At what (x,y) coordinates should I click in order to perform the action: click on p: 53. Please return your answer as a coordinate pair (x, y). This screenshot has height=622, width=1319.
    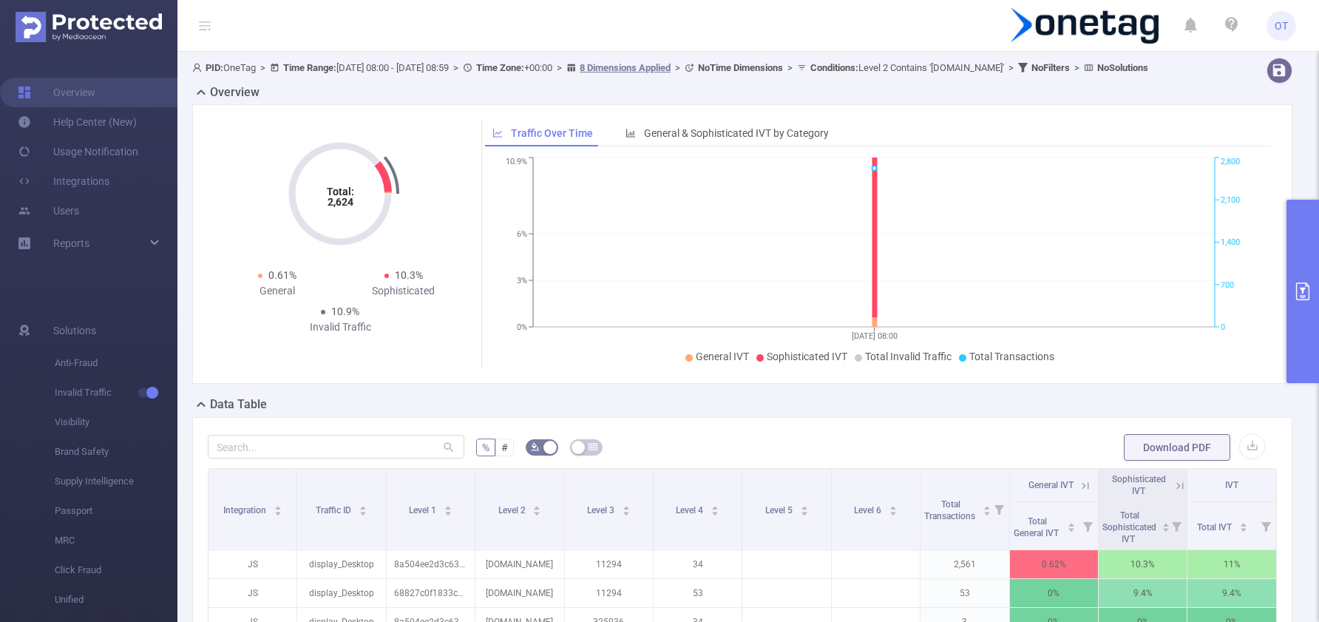
    Looking at the image, I should click on (697, 593).